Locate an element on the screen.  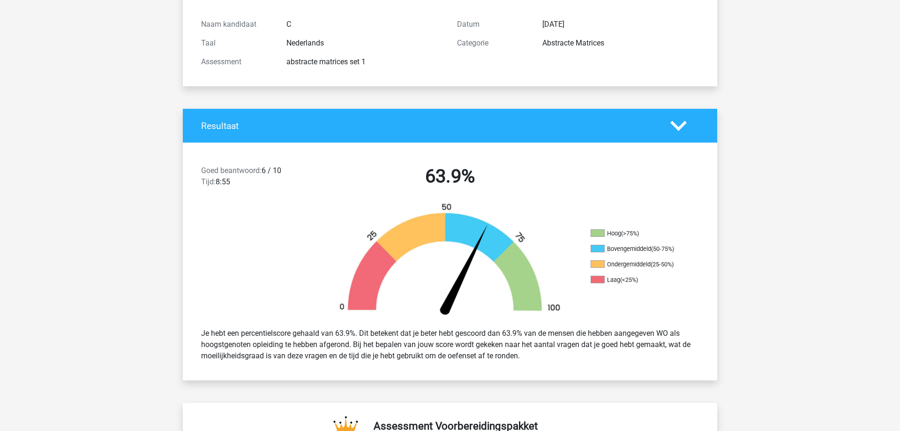
li: Bovengemiddeld is located at coordinates (637, 249).